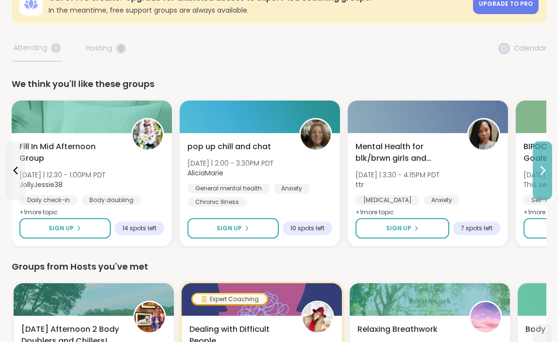 The height and width of the screenshot is (342, 558). What do you see at coordinates (49, 200) in the screenshot?
I see `div: Daily check-in` at bounding box center [49, 200].